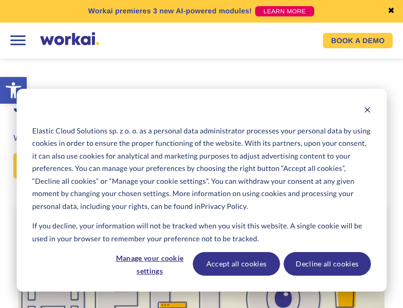 The height and width of the screenshot is (308, 403). What do you see at coordinates (237, 264) in the screenshot?
I see `button: Accept all cookies` at bounding box center [237, 264].